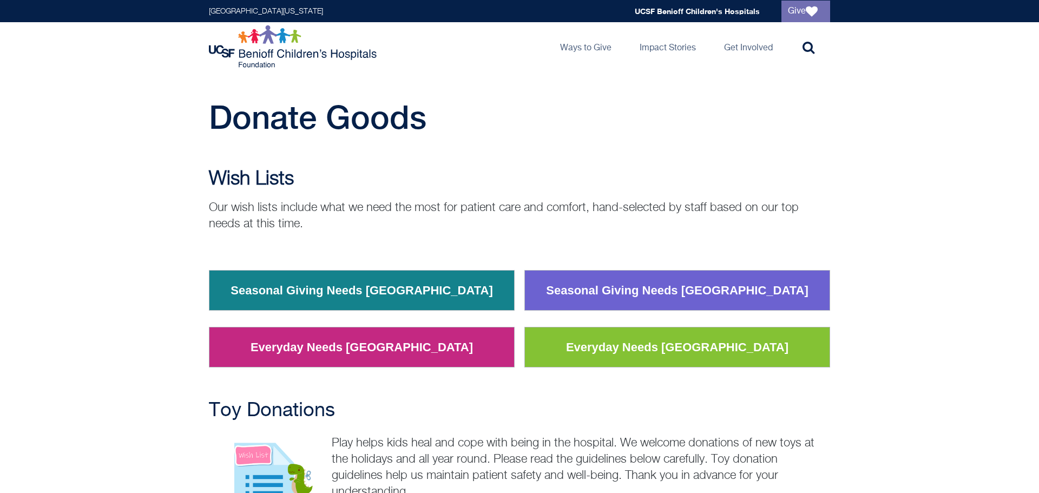 The height and width of the screenshot is (493, 1039). I want to click on a: Ways to Give, so click(585, 47).